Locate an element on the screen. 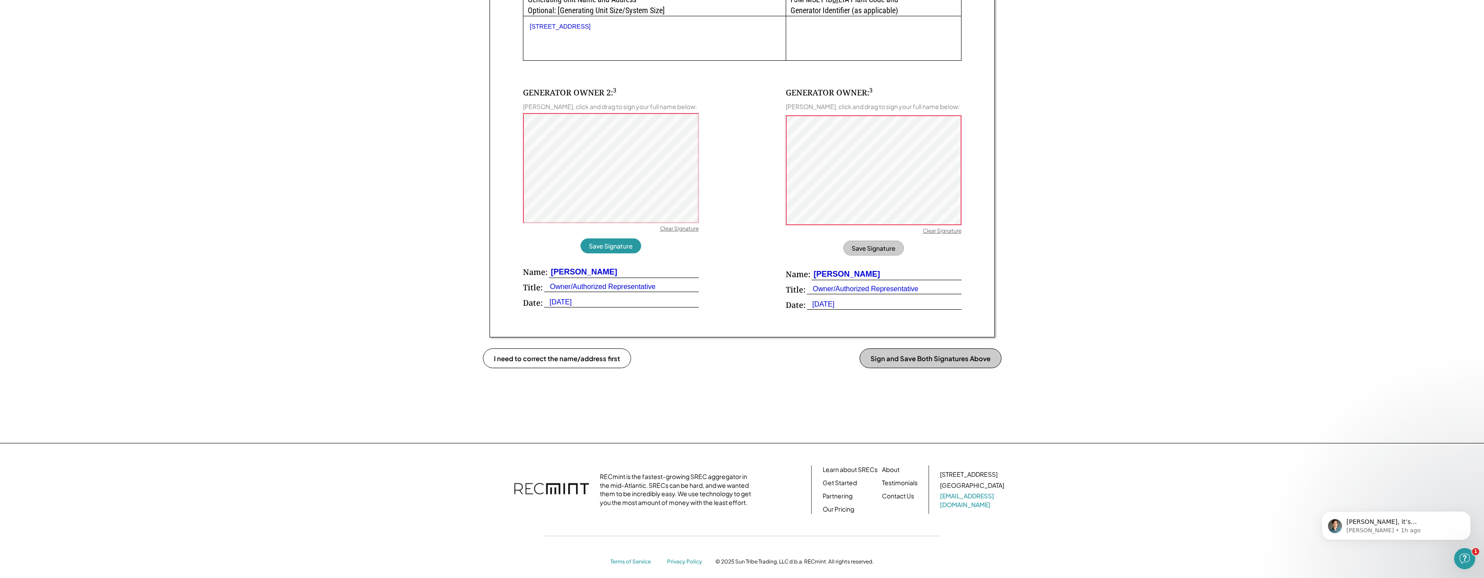  a: Get Started is located at coordinates (840, 483).